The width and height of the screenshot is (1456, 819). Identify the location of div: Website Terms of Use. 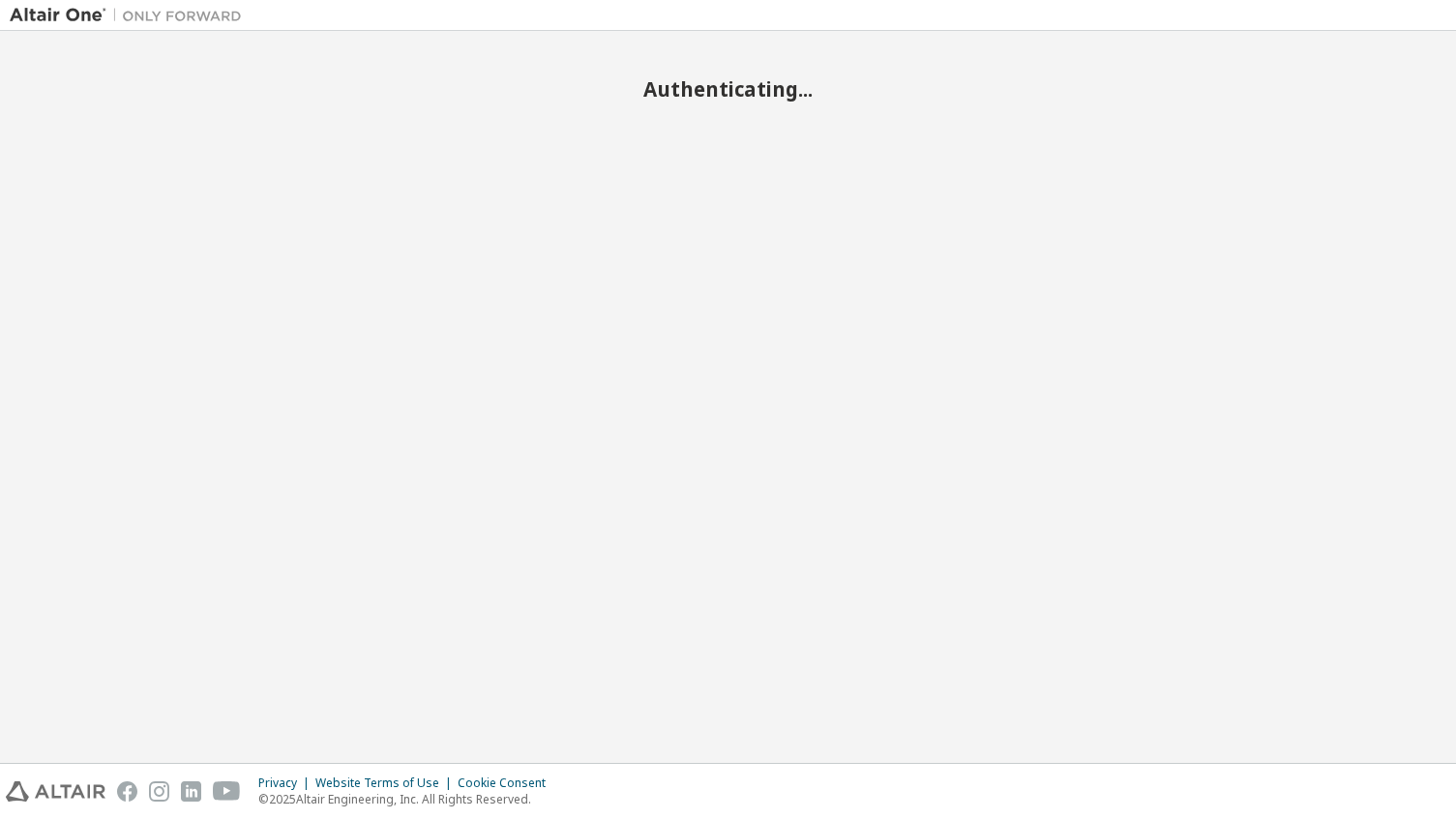
(386, 783).